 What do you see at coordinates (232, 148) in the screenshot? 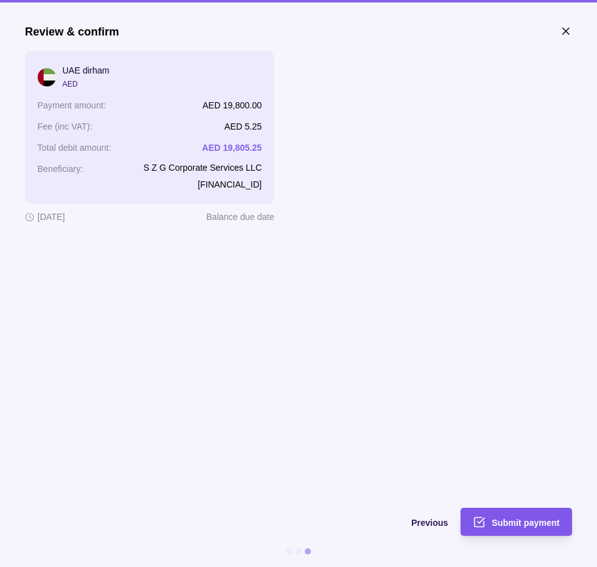
I see `p: AED 19,805.25` at bounding box center [232, 148].